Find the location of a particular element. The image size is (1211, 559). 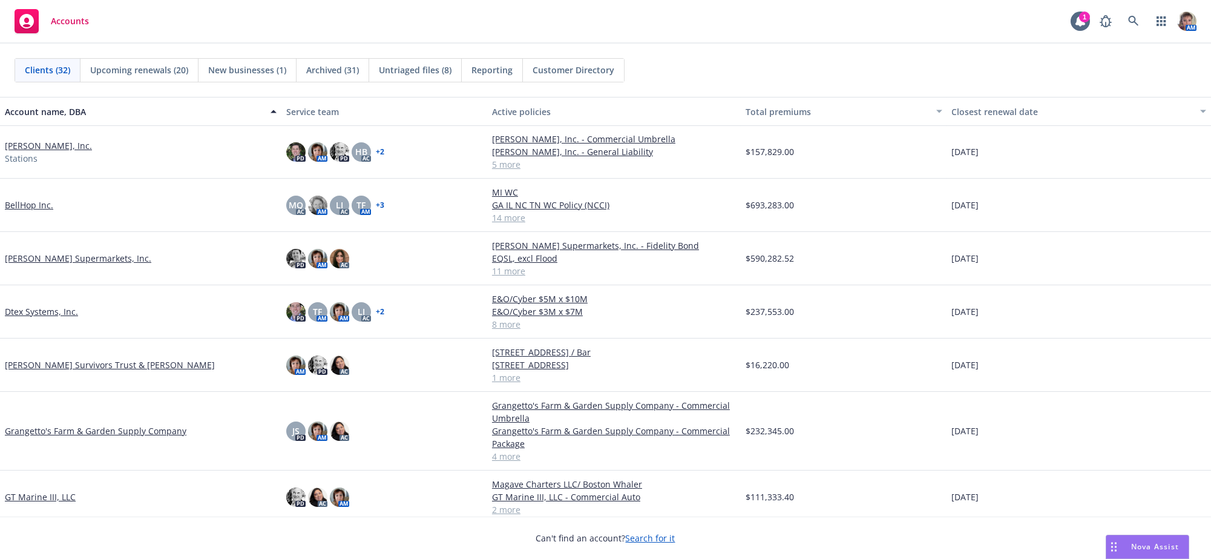

a: GA IL NC TN WC Policy (NCCI) is located at coordinates (614, 205).